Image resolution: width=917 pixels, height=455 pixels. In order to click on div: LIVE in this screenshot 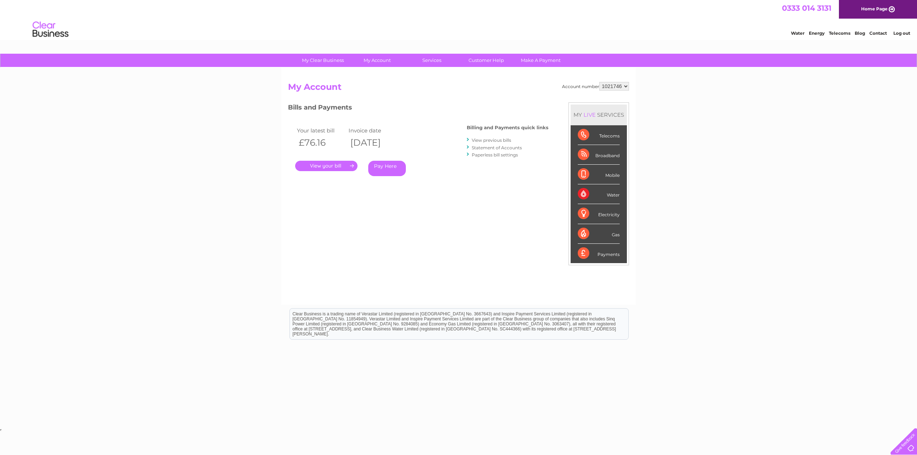, I will do `click(589, 115)`.